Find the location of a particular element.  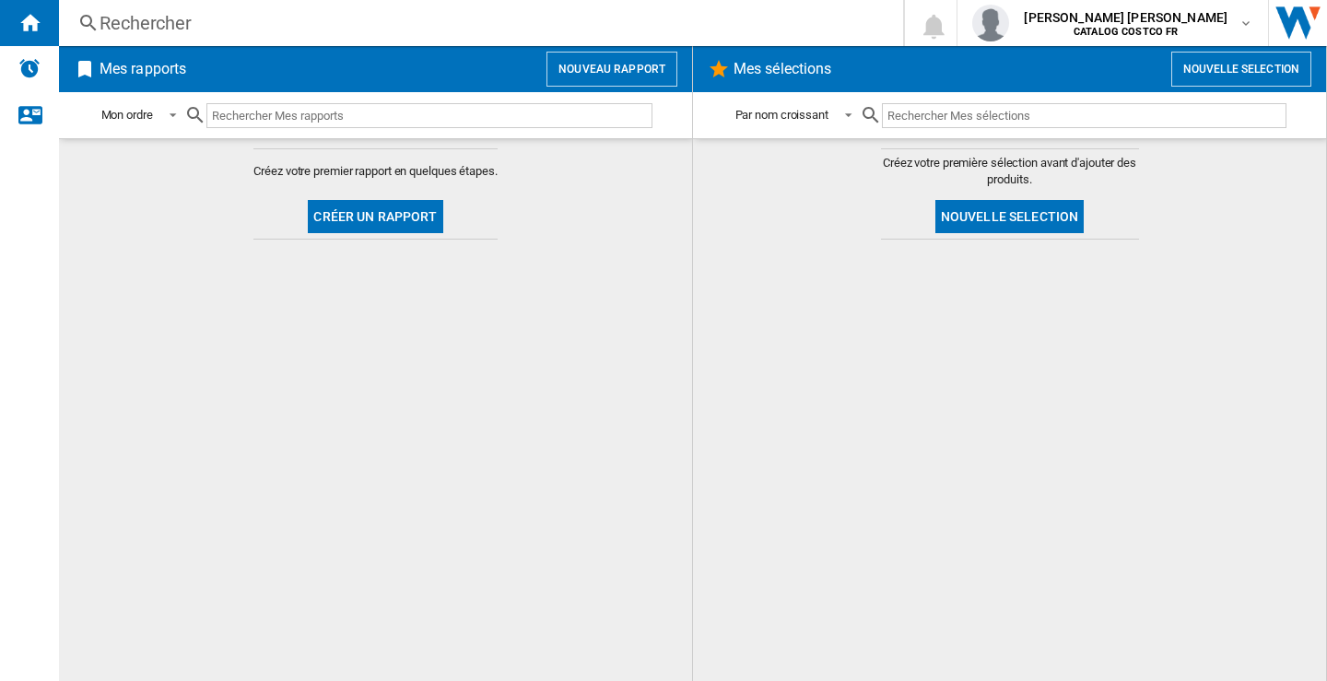

h2: Mes sélections is located at coordinates (782, 69).